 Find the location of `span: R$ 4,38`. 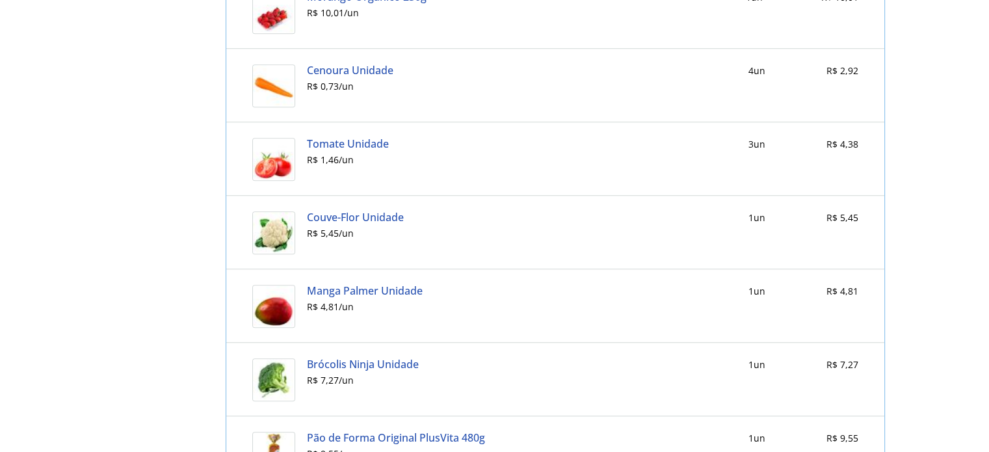

span: R$ 4,38 is located at coordinates (842, 144).